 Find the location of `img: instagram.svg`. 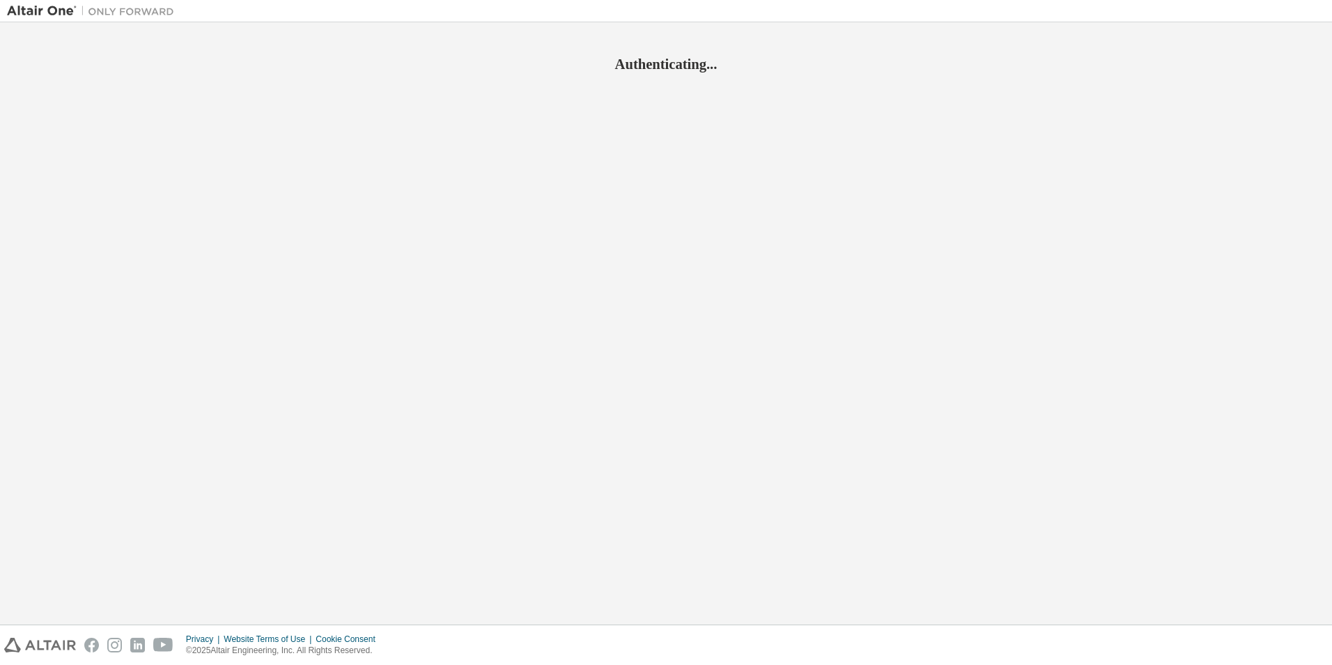

img: instagram.svg is located at coordinates (114, 645).